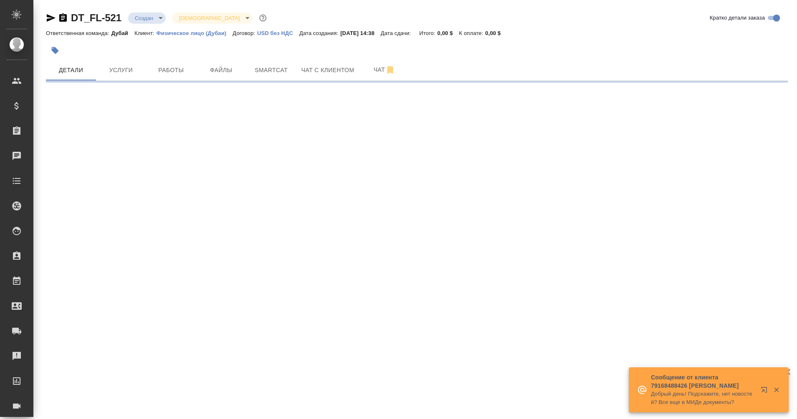  What do you see at coordinates (71, 70) in the screenshot?
I see `span: Детали` at bounding box center [71, 70].